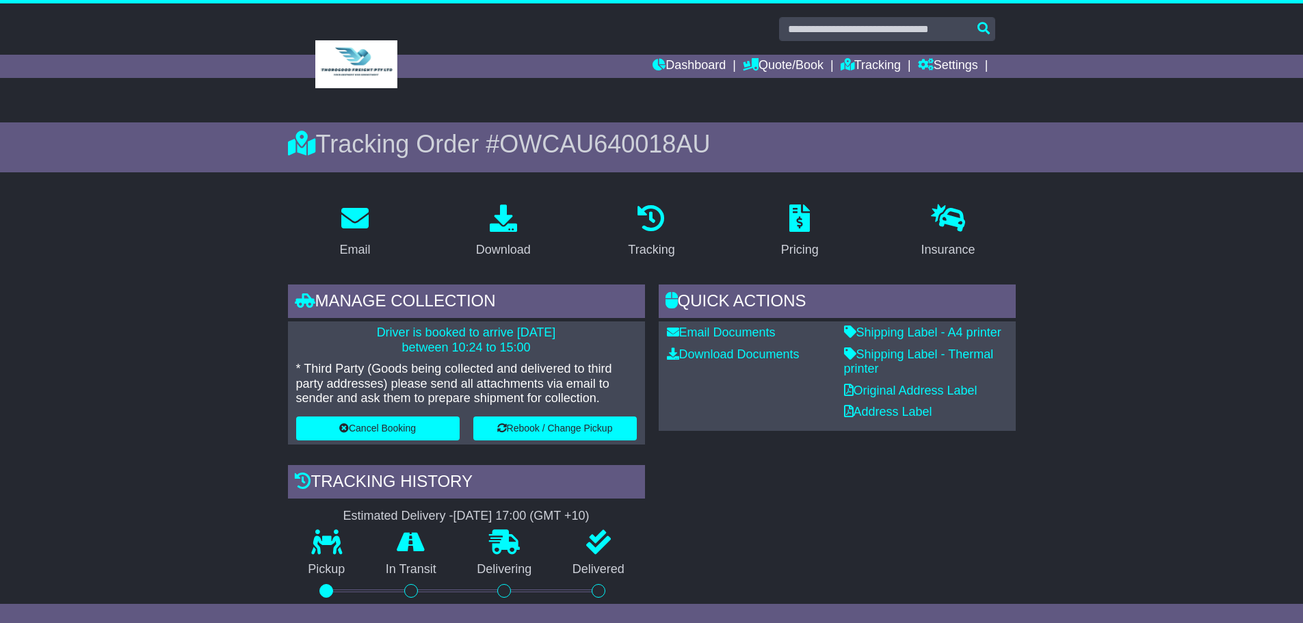 The image size is (1303, 623). What do you see at coordinates (327, 570) in the screenshot?
I see `p: Pickup` at bounding box center [327, 570].